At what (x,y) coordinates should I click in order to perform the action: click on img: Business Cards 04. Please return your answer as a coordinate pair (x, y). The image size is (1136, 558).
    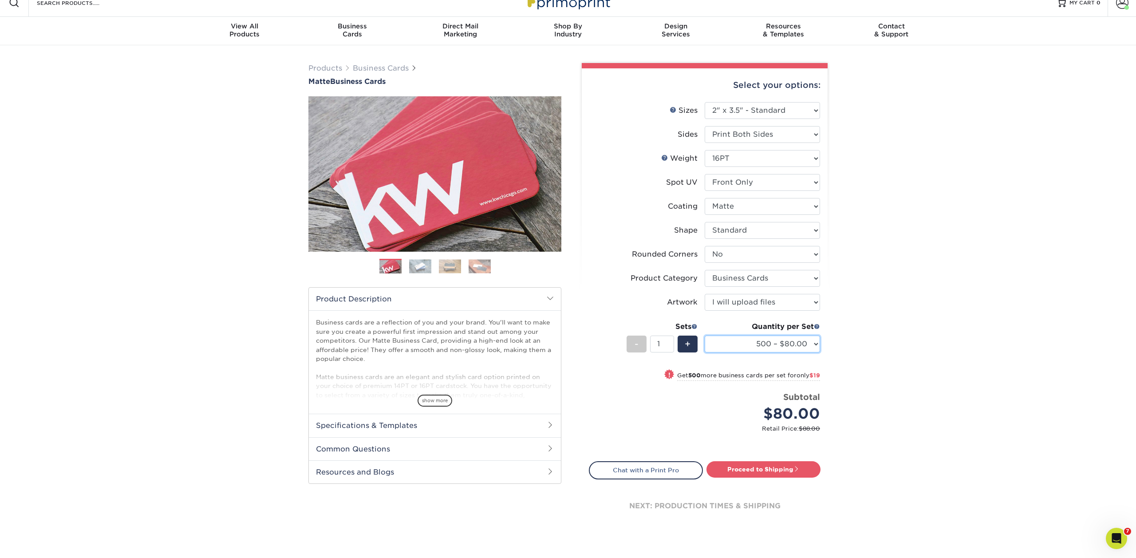
    Looking at the image, I should click on (480, 266).